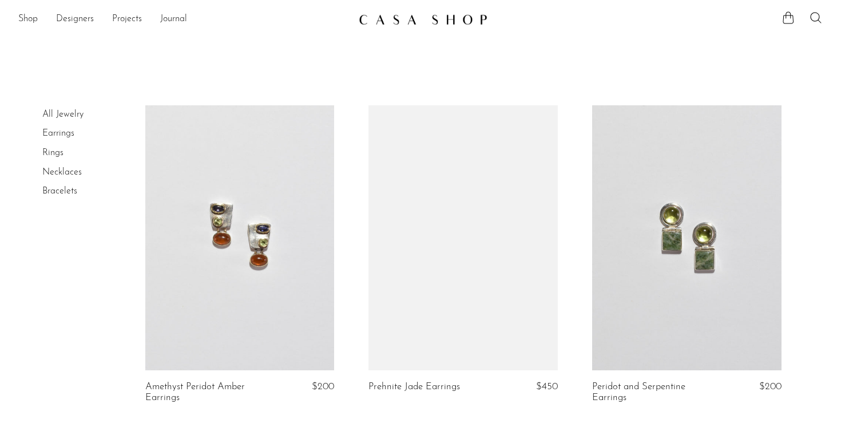  Describe the element at coordinates (53, 153) in the screenshot. I see `a: Rings` at that location.